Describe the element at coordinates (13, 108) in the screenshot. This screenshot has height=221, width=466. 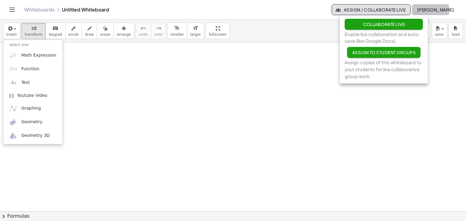
I see `img: ggb-graphing.svg` at that location.